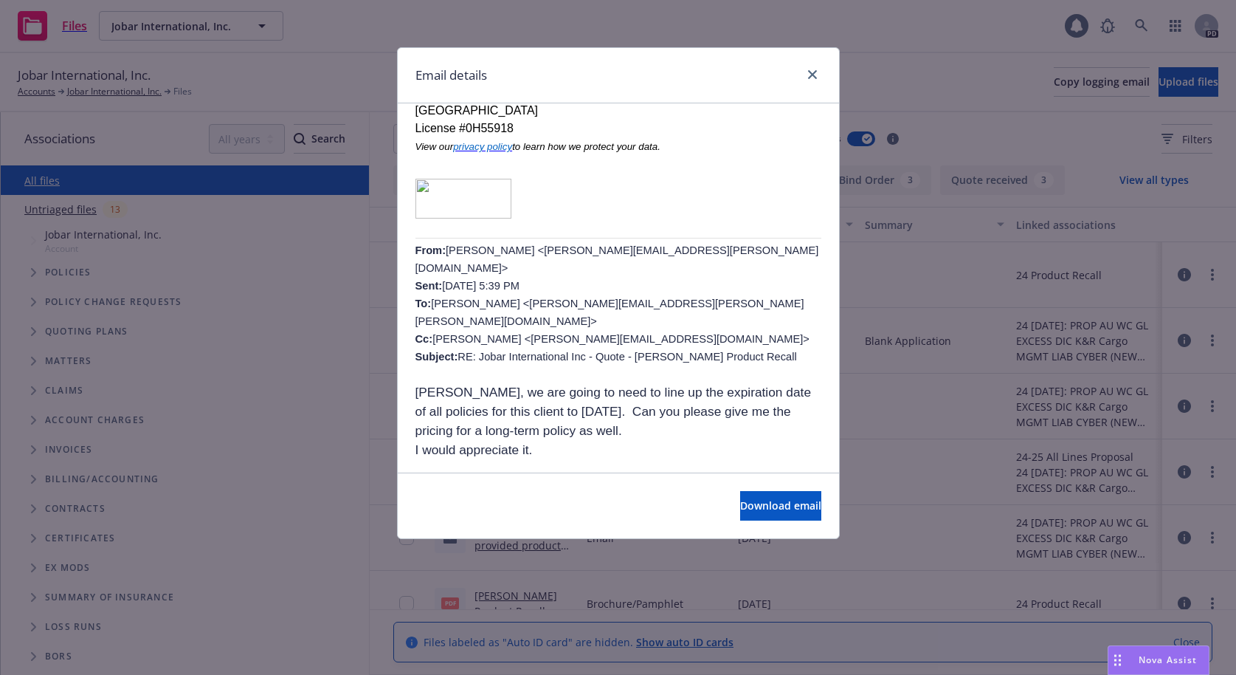 Image resolution: width=1236 pixels, height=675 pixels. What do you see at coordinates (464, 199) in the screenshot?
I see `img: image002.png@01DAE75E.6A3AC730` at bounding box center [464, 199].